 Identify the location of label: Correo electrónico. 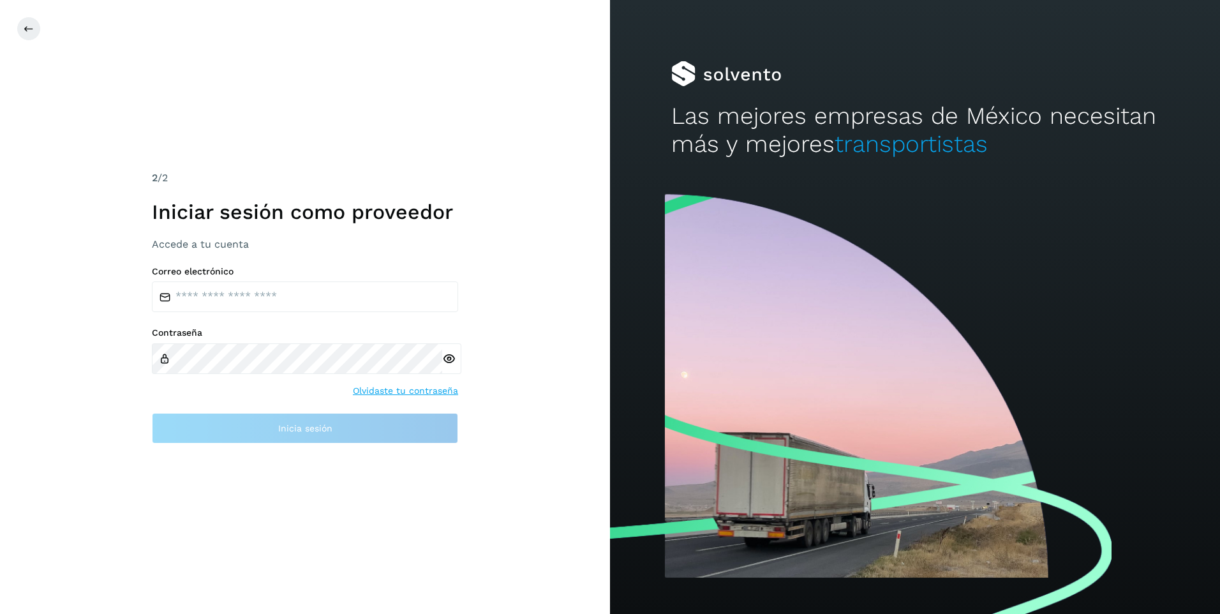
(305, 271).